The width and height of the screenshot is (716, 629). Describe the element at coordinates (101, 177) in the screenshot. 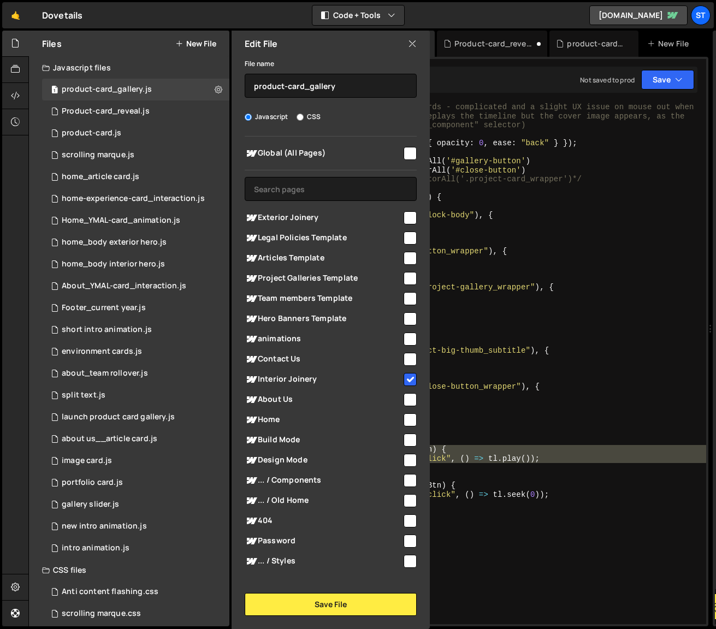

I see `div: home_article card.js` at that location.